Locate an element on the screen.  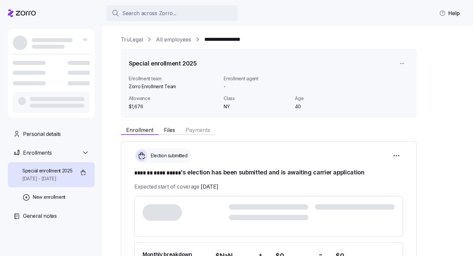
span: Enrollment agent is located at coordinates (257, 79).